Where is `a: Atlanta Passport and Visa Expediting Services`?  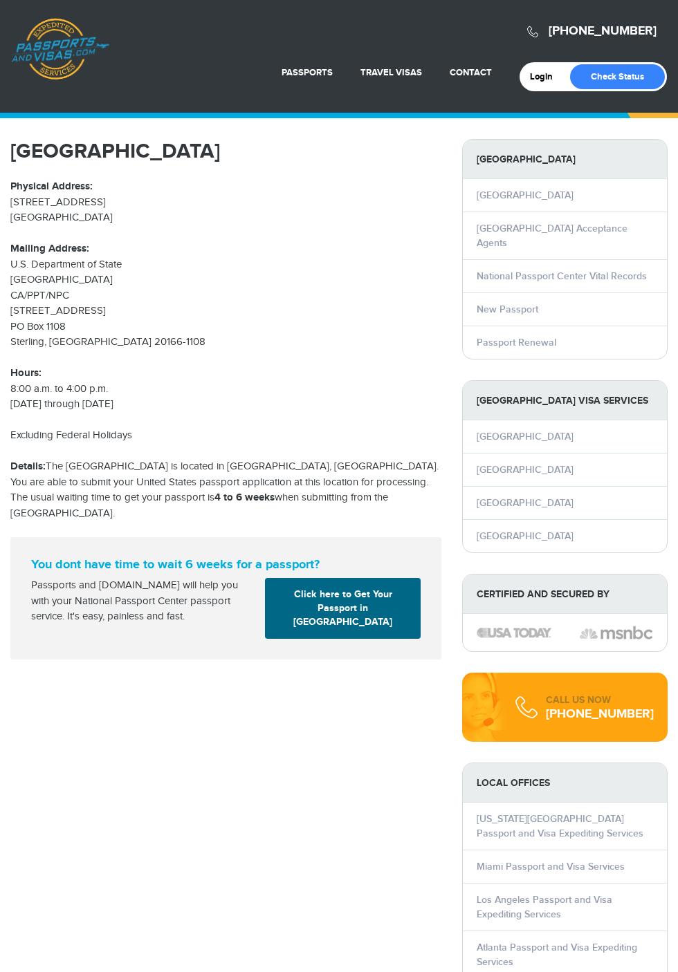
a: Atlanta Passport and Visa Expediting Services is located at coordinates (557, 955).